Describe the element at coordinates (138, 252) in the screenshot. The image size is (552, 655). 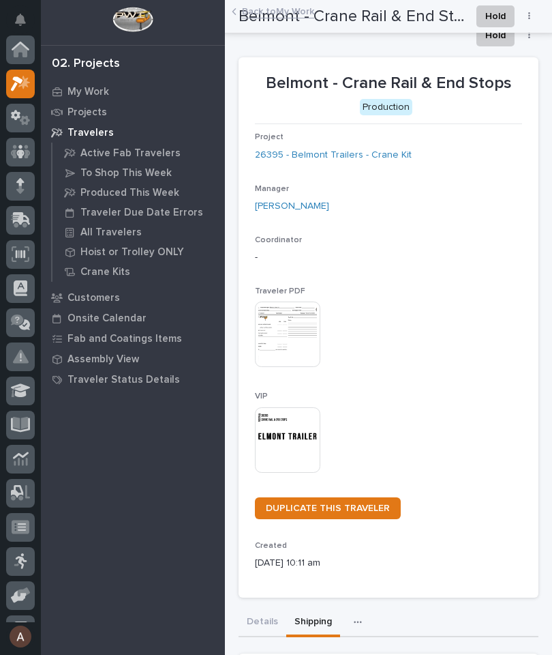
I see `a: Hoist or Trolley ONLY` at that location.